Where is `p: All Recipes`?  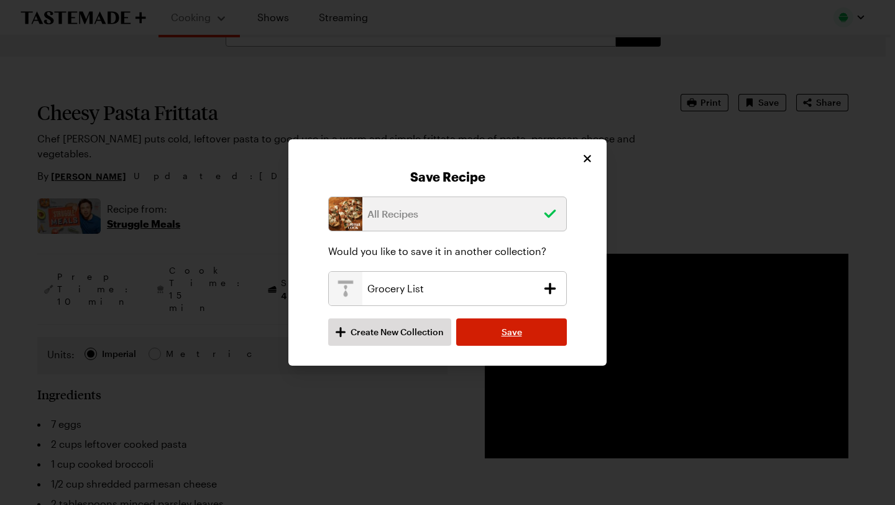
p: All Recipes is located at coordinates (452, 214).